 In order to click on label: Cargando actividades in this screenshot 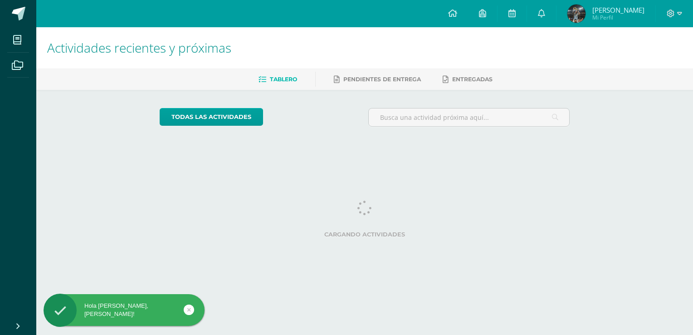, I will do `click(365, 234)`.